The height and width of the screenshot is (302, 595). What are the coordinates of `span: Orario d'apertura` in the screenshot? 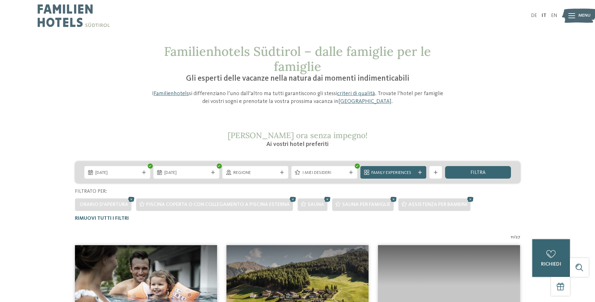 It's located at (104, 204).